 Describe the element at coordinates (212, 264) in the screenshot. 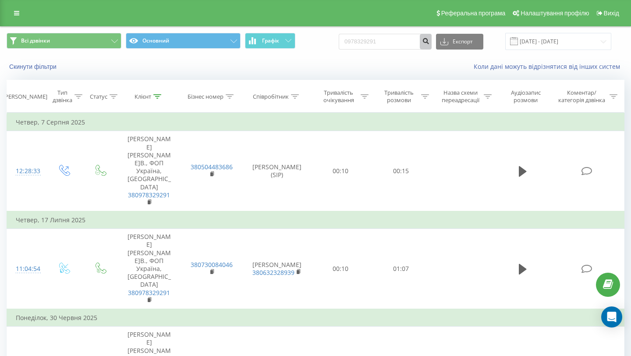

I see `a: 380730084046` at that location.